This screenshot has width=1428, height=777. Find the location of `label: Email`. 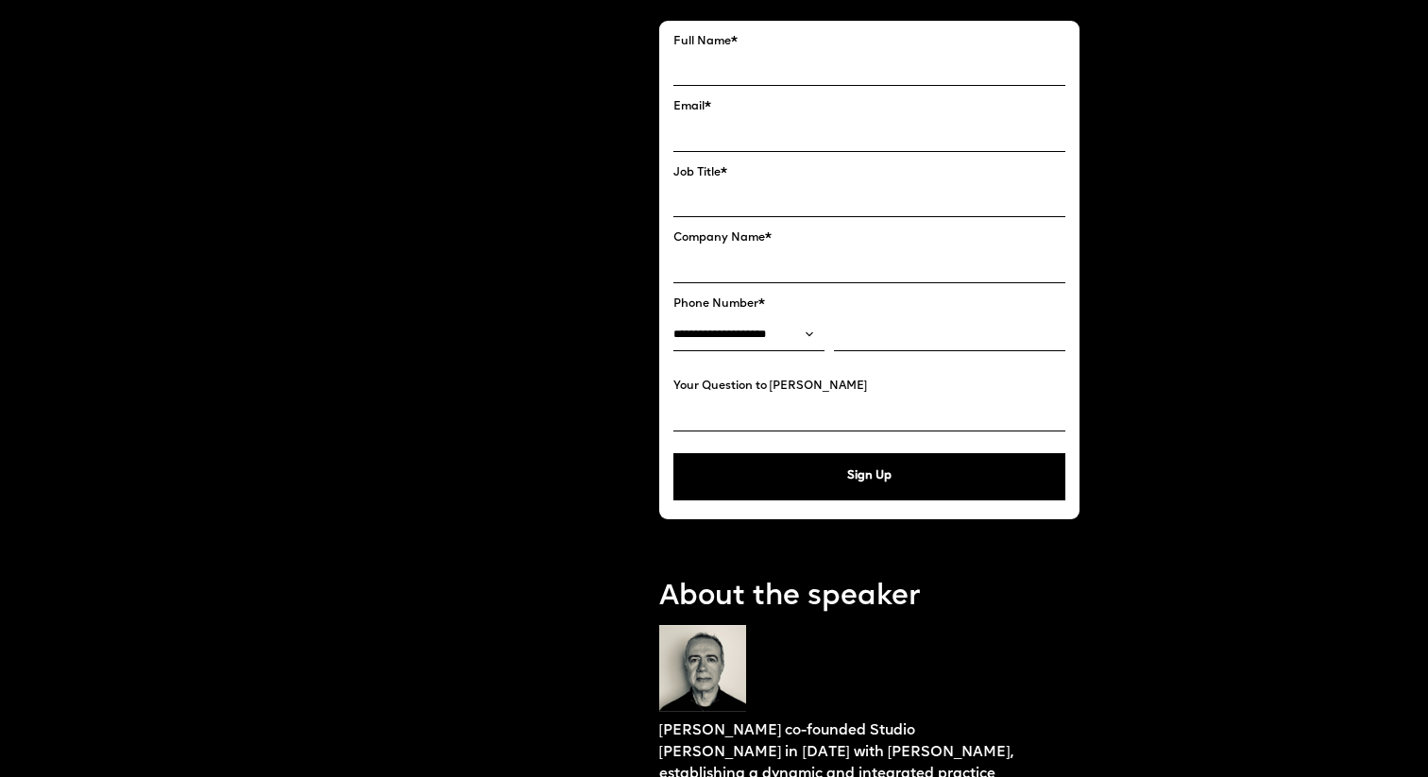

label: Email is located at coordinates (869, 107).